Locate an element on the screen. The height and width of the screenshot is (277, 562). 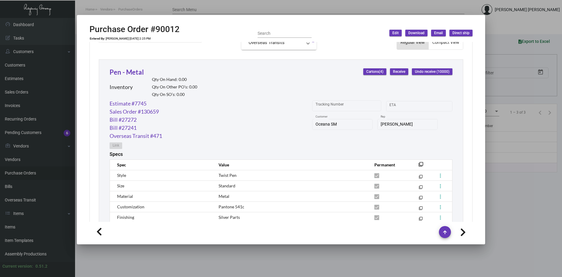
button: Download is located at coordinates (416, 33).